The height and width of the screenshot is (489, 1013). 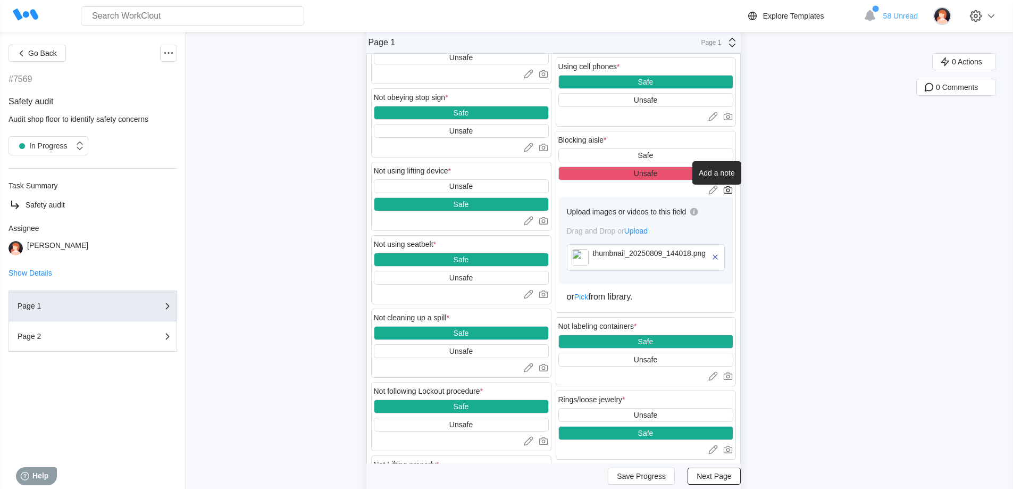 What do you see at coordinates (582, 140) in the screenshot?
I see `div: Blocking aisle` at bounding box center [582, 140].